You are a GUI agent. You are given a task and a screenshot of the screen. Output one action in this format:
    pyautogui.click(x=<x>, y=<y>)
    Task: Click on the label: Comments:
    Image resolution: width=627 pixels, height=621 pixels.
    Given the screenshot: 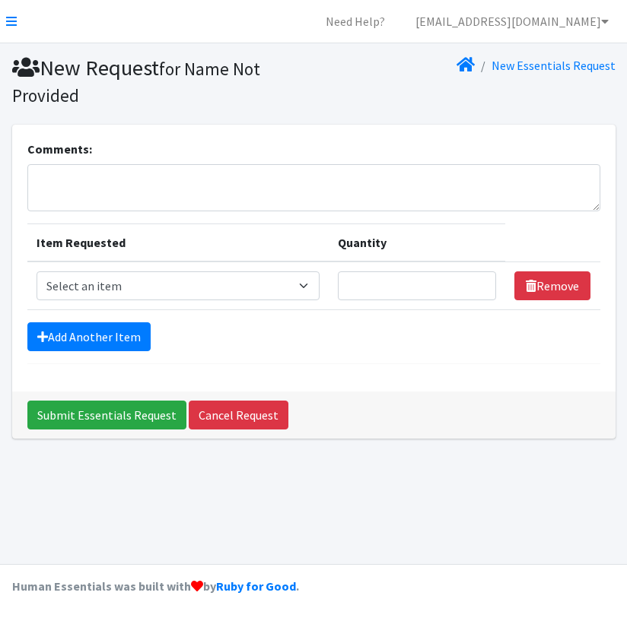 What is the action you would take?
    pyautogui.click(x=59, y=149)
    